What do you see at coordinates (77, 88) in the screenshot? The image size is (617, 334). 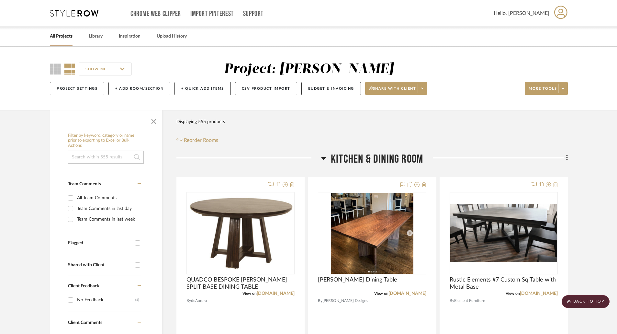 I see `button: Project Settings` at bounding box center [77, 88].